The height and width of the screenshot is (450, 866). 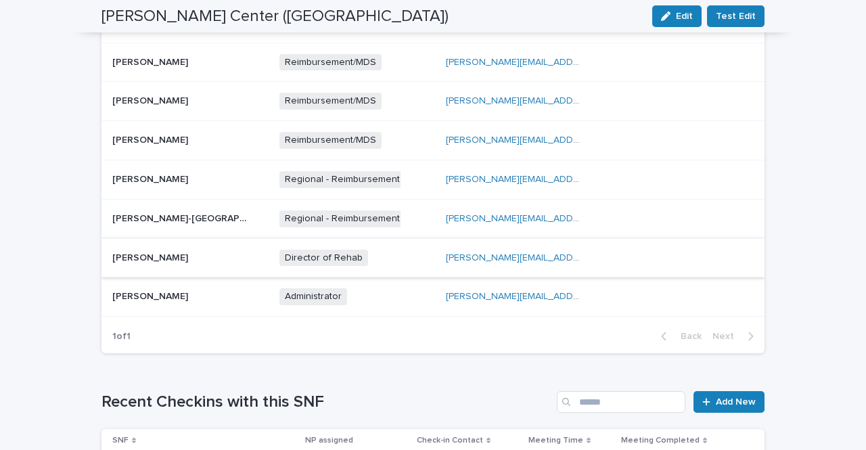 What do you see at coordinates (323, 258) in the screenshot?
I see `span: Director of Rehab` at bounding box center [323, 258].